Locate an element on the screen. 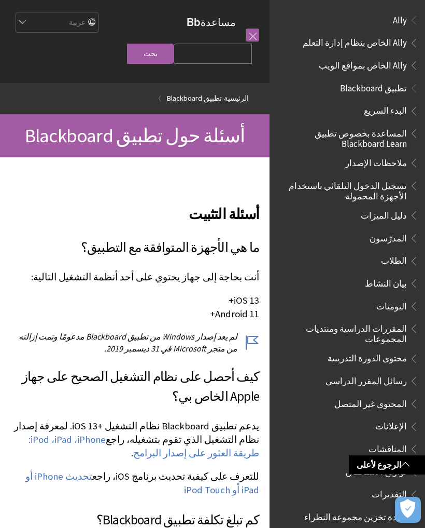 This screenshot has height=528, width=425. span: التقديرات is located at coordinates (390, 492).